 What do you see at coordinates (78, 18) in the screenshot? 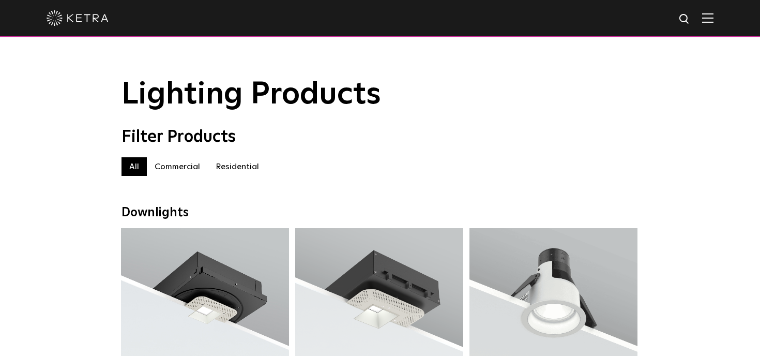
I see `img: ketra-logo-2019-white` at bounding box center [78, 18].